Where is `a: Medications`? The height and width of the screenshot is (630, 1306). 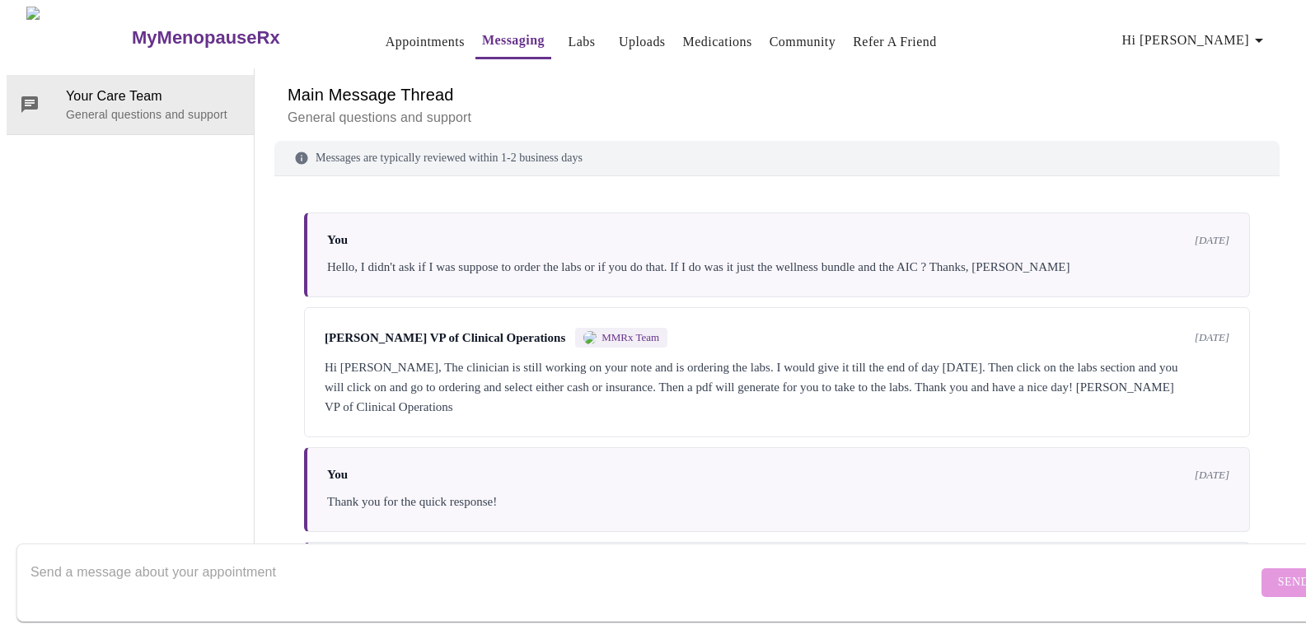
a: Medications is located at coordinates (717, 42).